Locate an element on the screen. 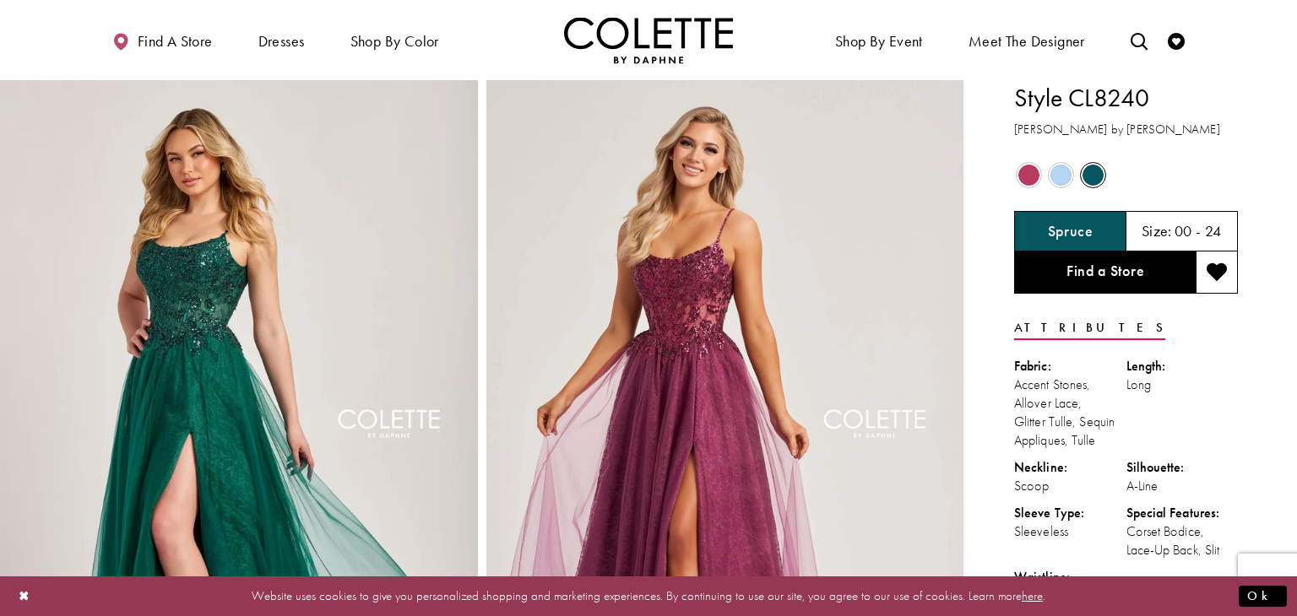 Image resolution: width=1297 pixels, height=616 pixels. div: Waistline: is located at coordinates (1070, 578).